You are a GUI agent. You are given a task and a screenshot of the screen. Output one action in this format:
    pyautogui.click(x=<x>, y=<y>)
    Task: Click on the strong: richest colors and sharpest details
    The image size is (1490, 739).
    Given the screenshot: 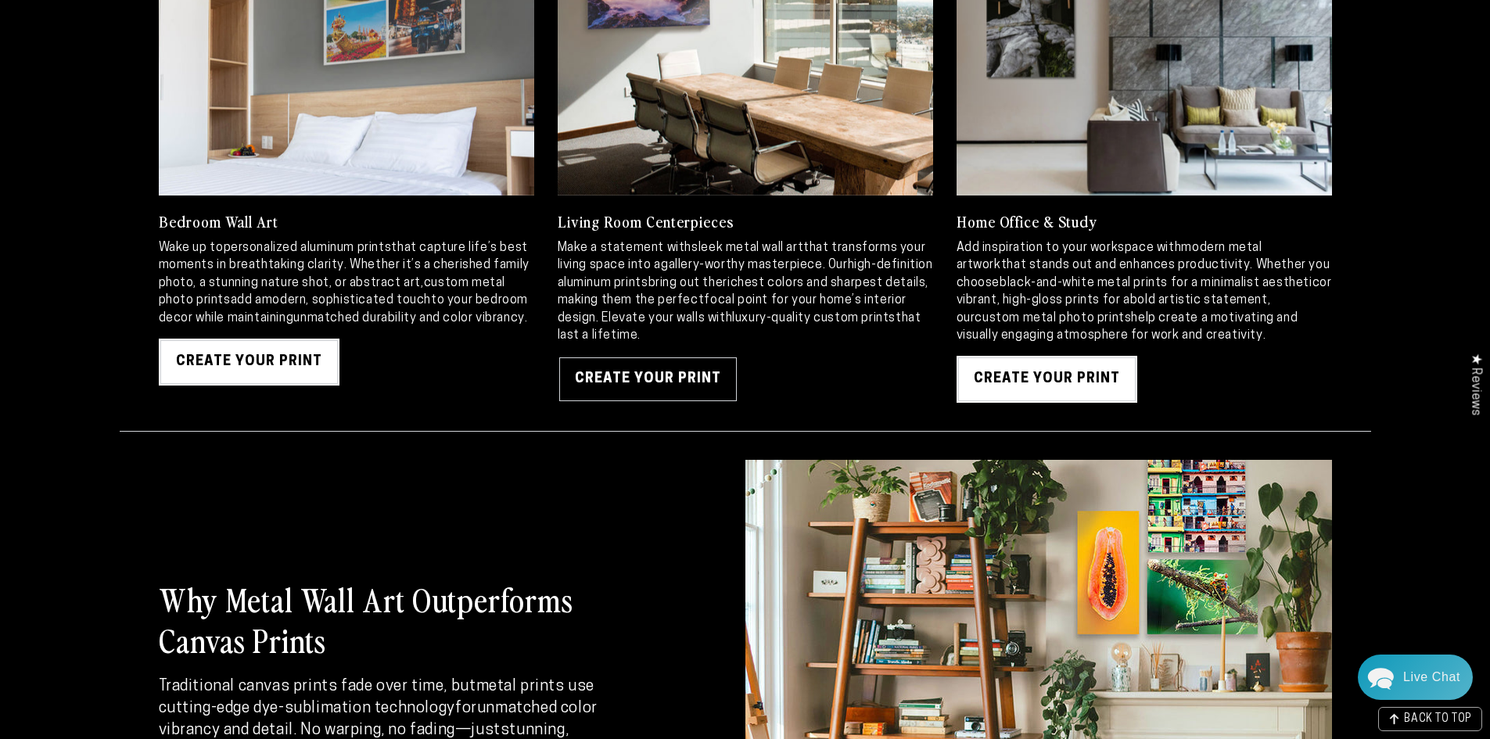 What is the action you would take?
    pyautogui.click(x=824, y=283)
    